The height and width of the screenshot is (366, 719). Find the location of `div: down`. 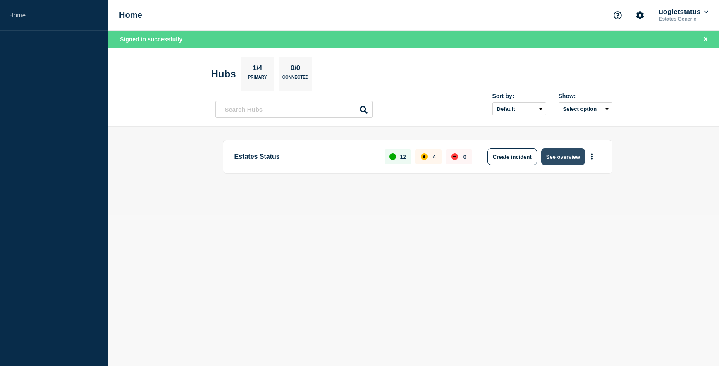

div: down is located at coordinates (455, 157).